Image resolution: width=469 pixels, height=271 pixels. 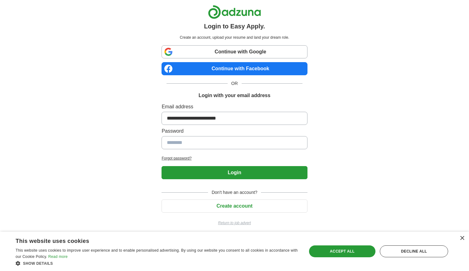 I want to click on h1: Login with your email address, so click(x=234, y=95).